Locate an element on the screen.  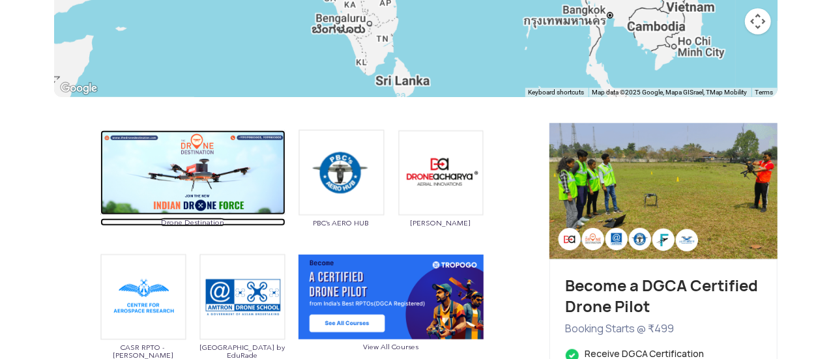
a: Terms (opens in new tab) is located at coordinates (764, 92).